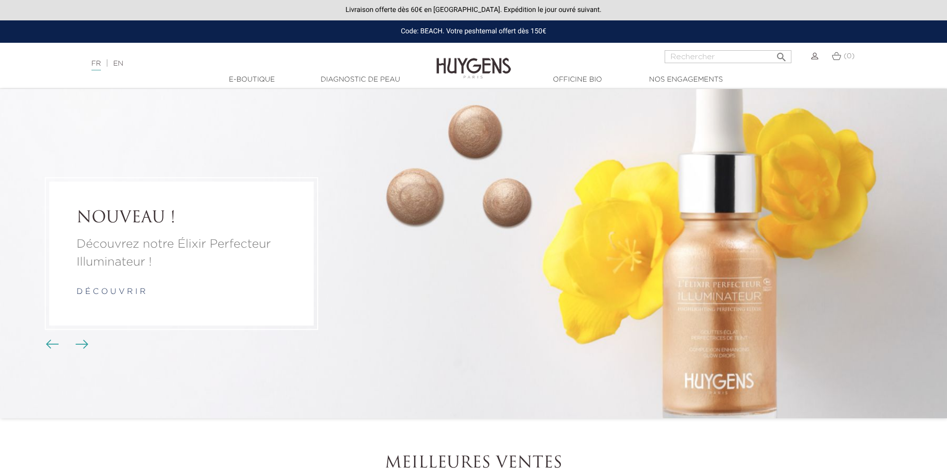 This screenshot has height=470, width=947. What do you see at coordinates (181, 218) in the screenshot?
I see `a: NOUVEAU !` at bounding box center [181, 218].